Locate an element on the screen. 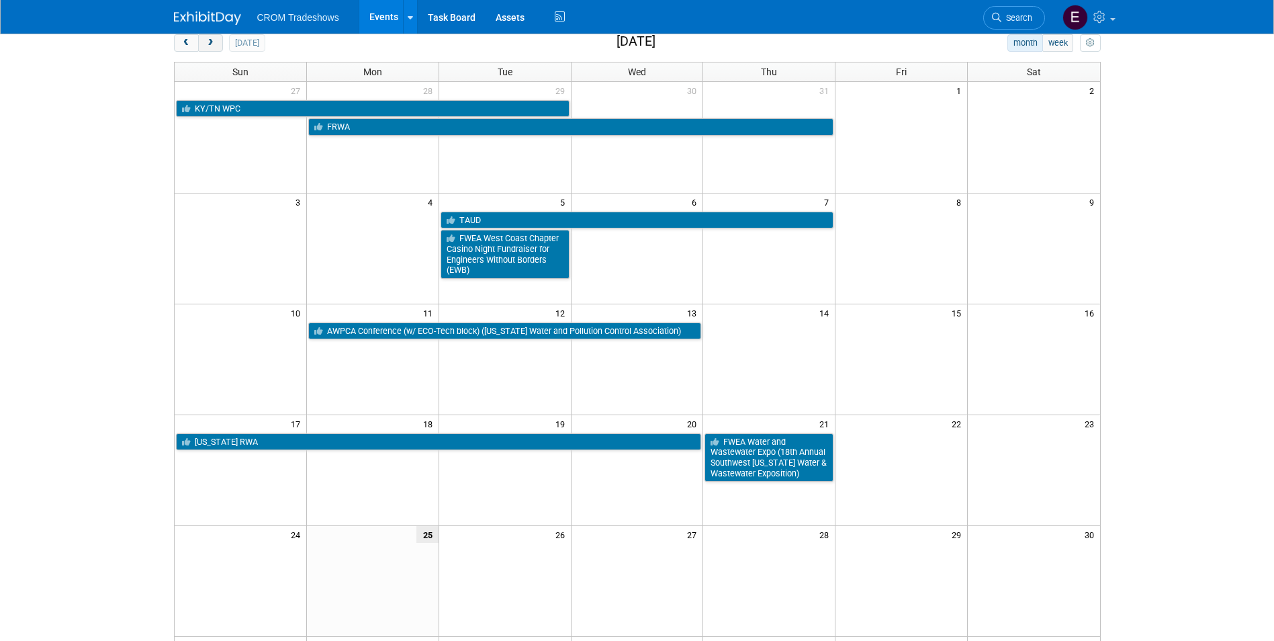 The width and height of the screenshot is (1274, 641). span: Search is located at coordinates (1017, 17).